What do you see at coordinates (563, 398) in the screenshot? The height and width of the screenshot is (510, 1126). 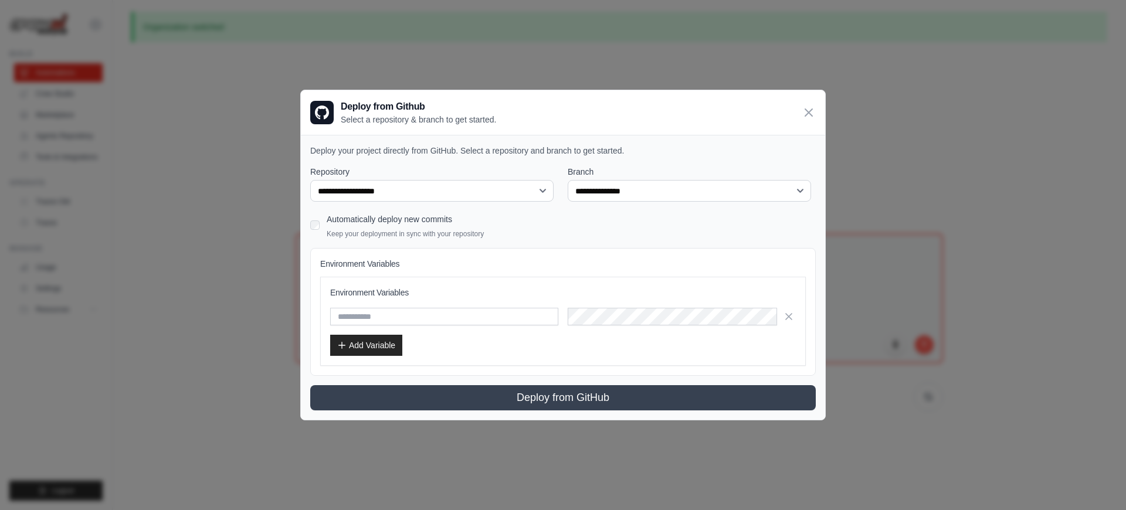 I see `button: Deploy from GitHub` at bounding box center [563, 398].